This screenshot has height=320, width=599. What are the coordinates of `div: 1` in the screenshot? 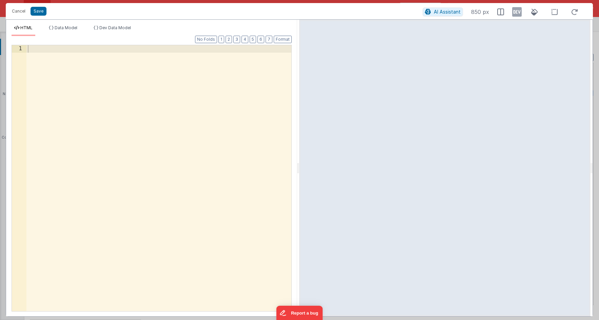 It's located at (19, 49).